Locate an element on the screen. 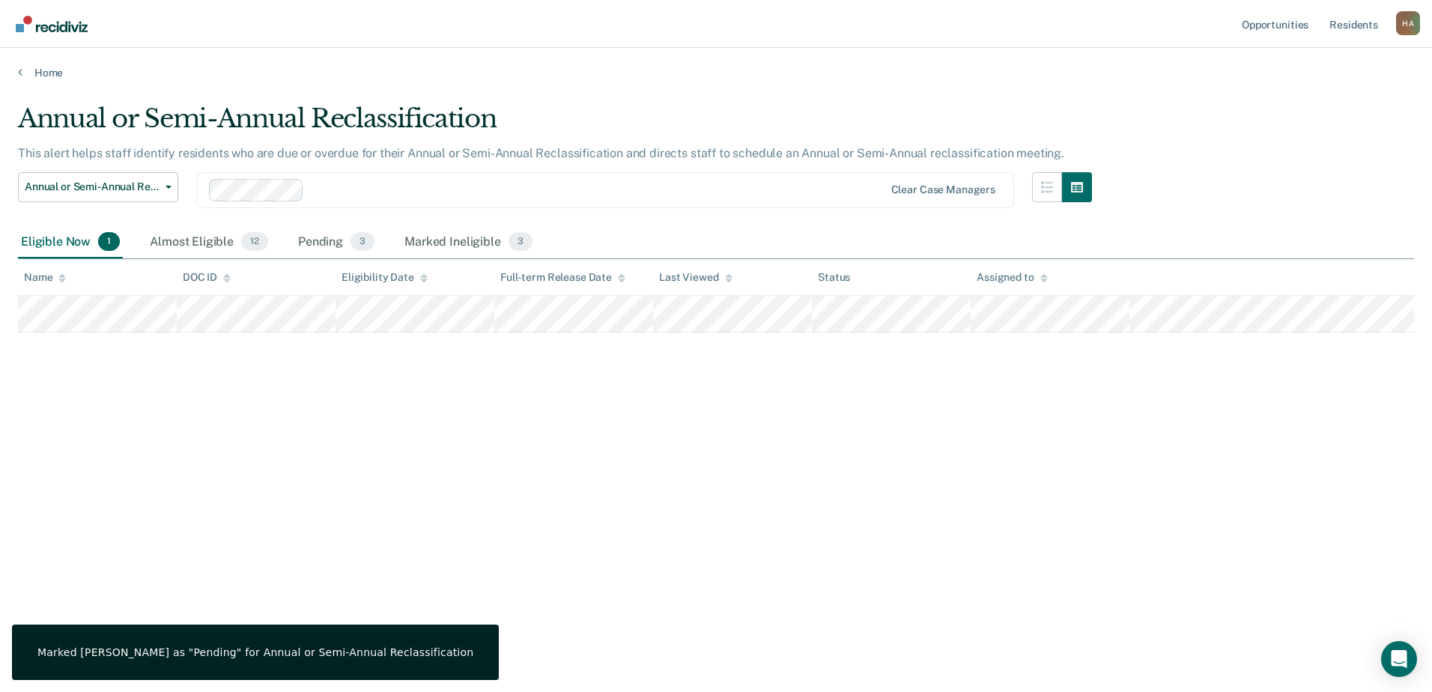  div: Assigned to is located at coordinates (1012, 277).